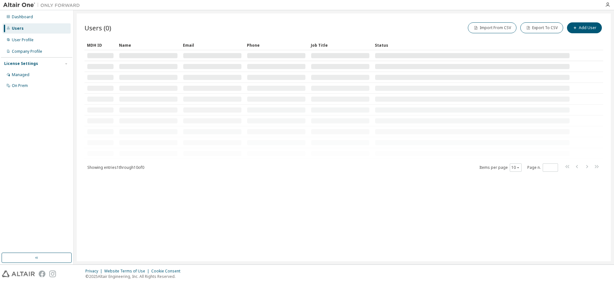 This screenshot has height=283, width=614. What do you see at coordinates (20, 86) in the screenshot?
I see `div: On Prem` at bounding box center [20, 86].